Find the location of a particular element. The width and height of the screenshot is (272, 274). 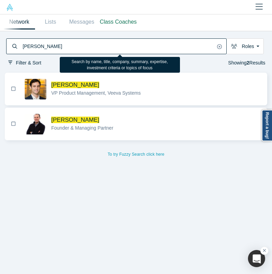

button: To try Fuzzy Search click here is located at coordinates (136, 154).